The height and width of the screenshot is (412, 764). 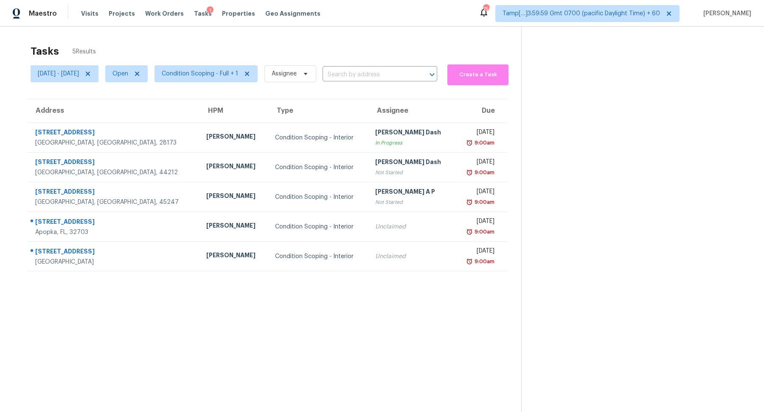 What do you see at coordinates (114, 233) in the screenshot?
I see `div: Apopka, FL, 32703` at bounding box center [114, 233].